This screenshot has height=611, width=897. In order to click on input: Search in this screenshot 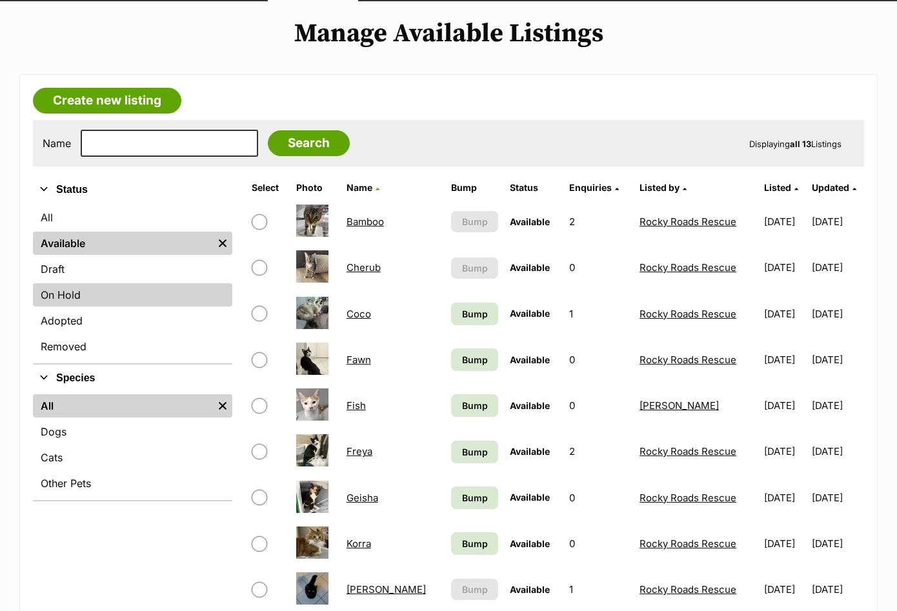, I will do `click(308, 143)`.